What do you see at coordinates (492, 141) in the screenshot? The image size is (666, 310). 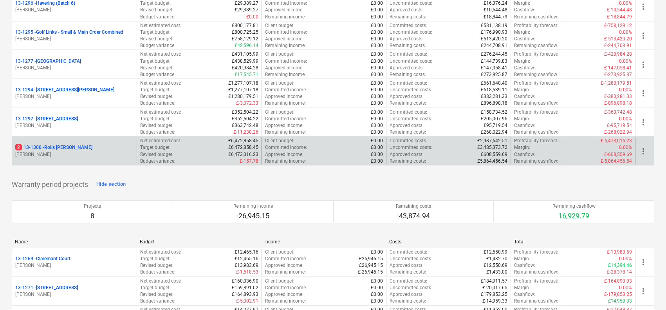 I see `p: £2,987,642.51` at bounding box center [492, 141].